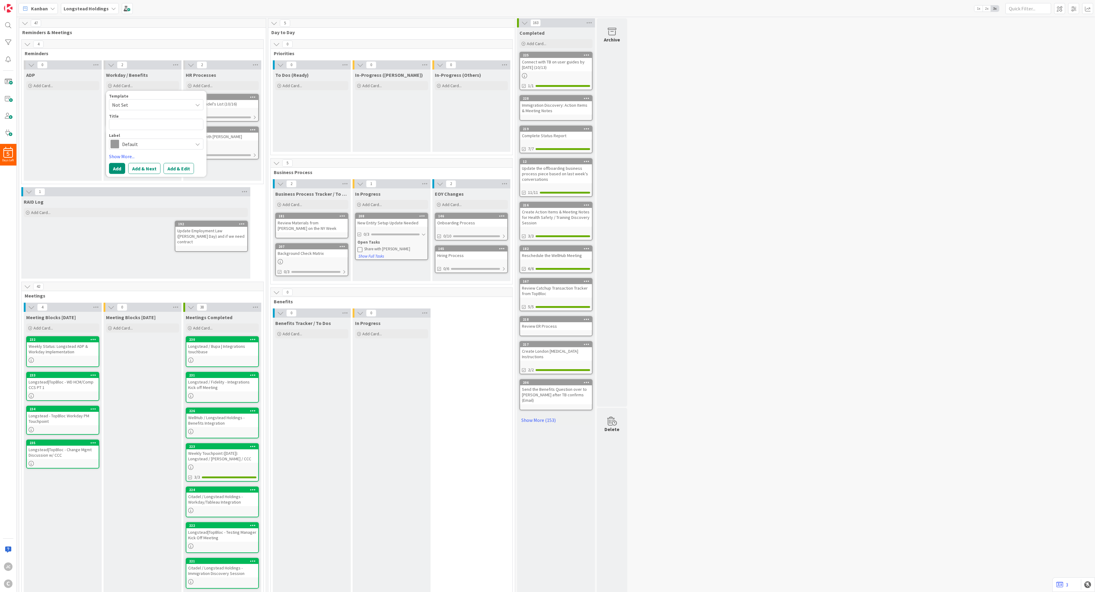 The height and width of the screenshot is (592, 1095). Describe the element at coordinates (556, 323) in the screenshot. I see `div: 218Review ER Process` at that location.